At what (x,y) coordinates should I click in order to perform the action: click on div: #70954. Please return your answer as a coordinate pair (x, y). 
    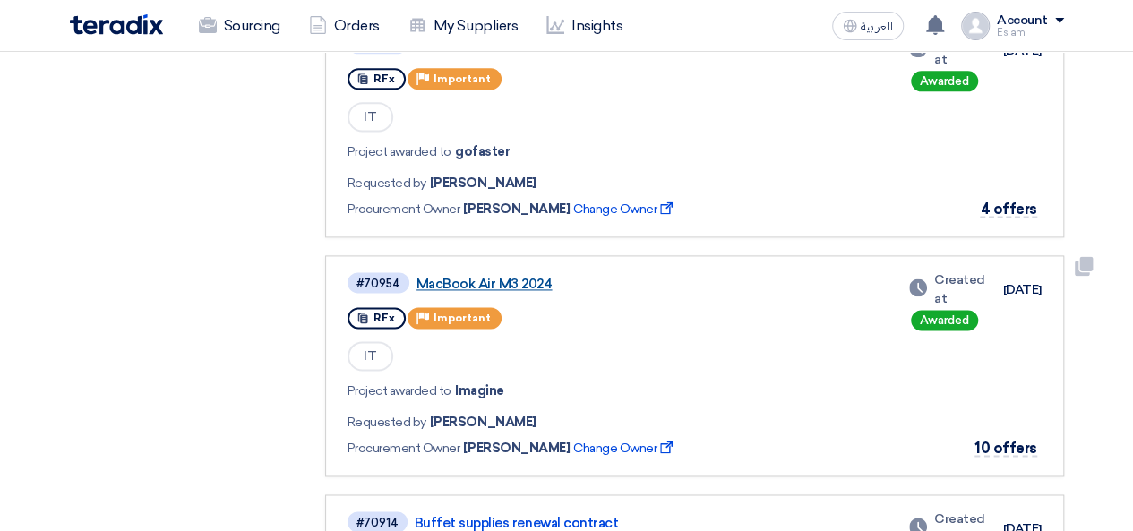
    Looking at the image, I should click on (378, 283).